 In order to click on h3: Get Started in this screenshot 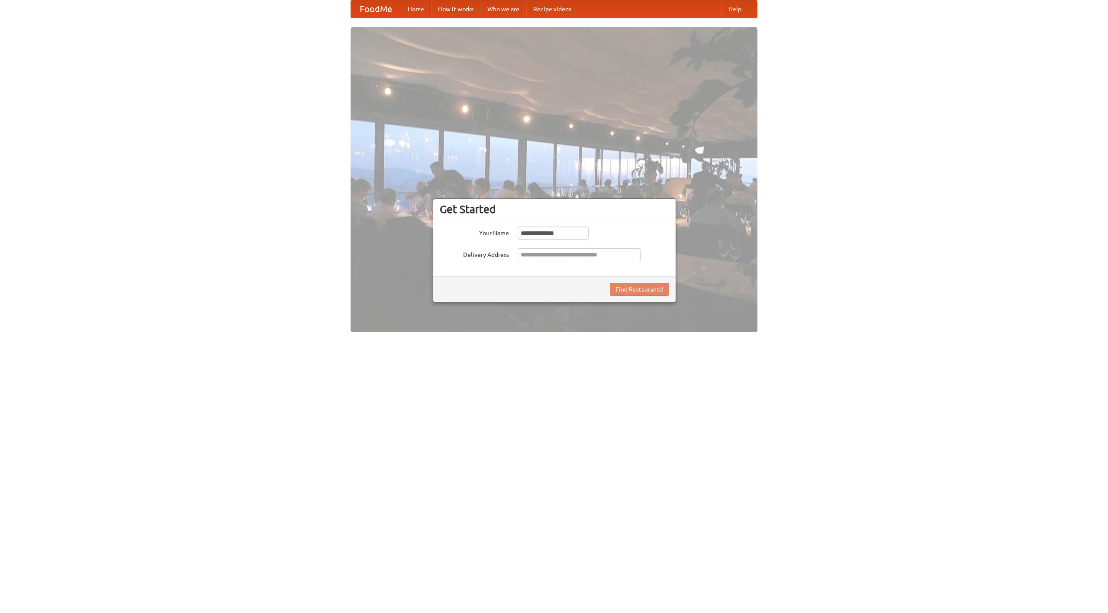, I will do `click(555, 209)`.